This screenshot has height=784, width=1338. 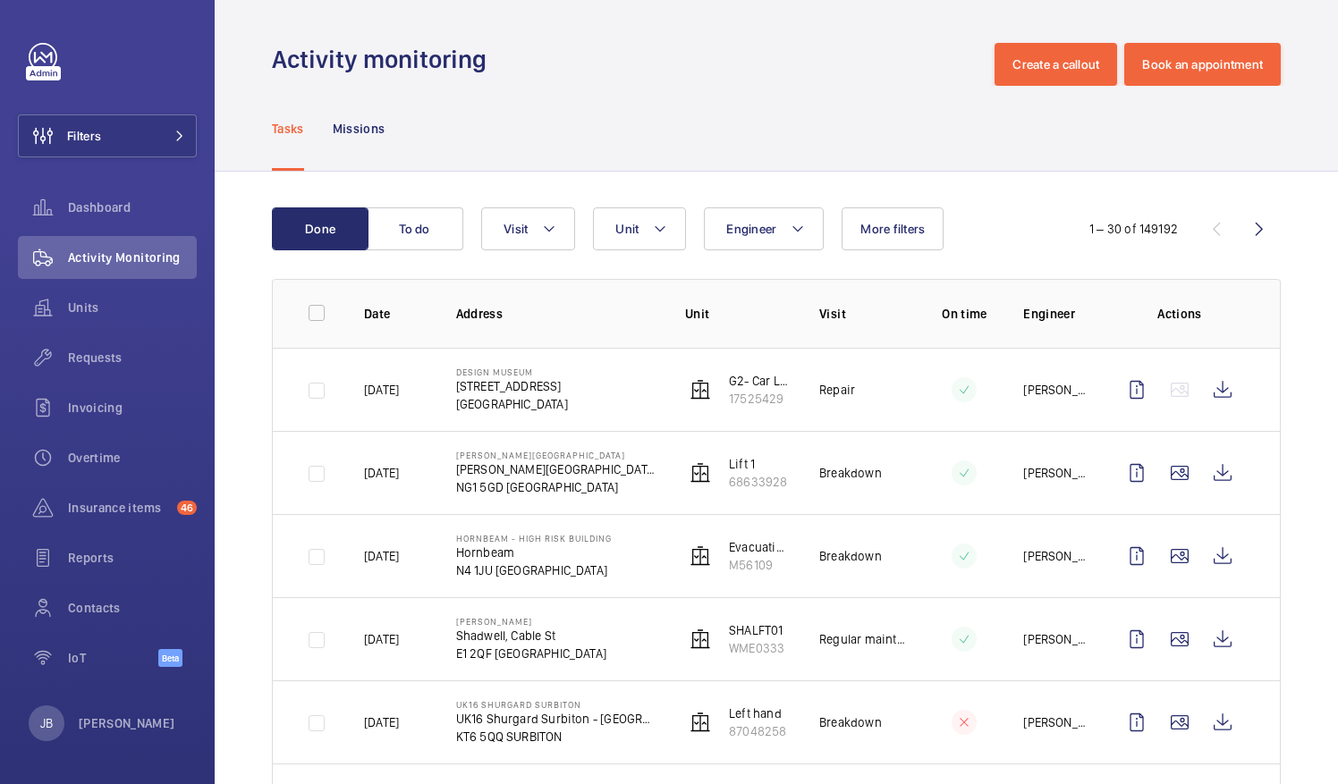 I want to click on p: Missions, so click(x=359, y=129).